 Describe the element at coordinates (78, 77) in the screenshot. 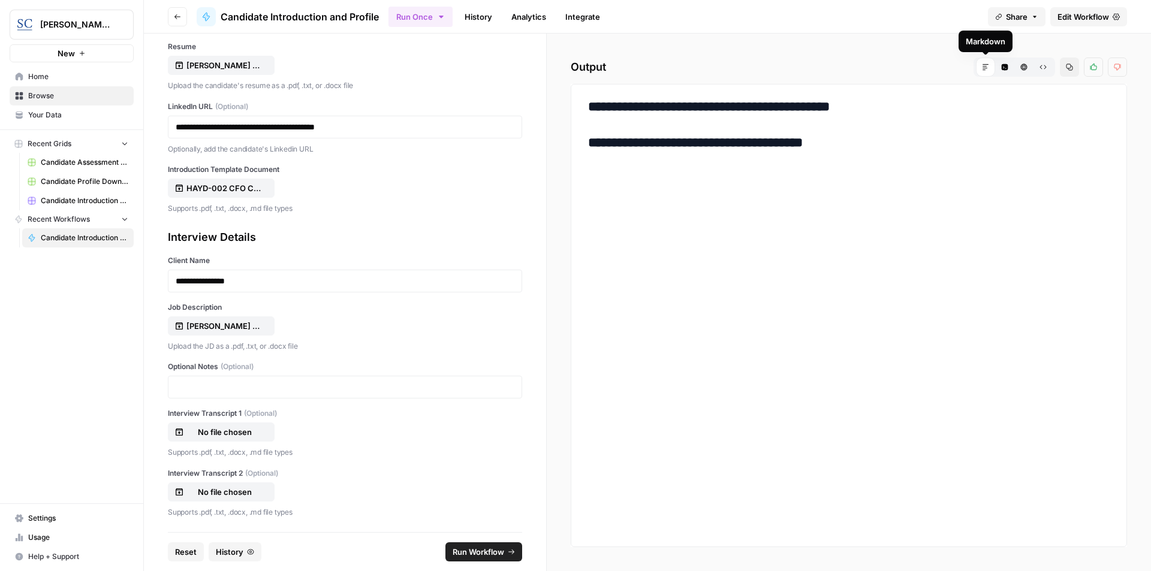

I see `span: Home` at that location.